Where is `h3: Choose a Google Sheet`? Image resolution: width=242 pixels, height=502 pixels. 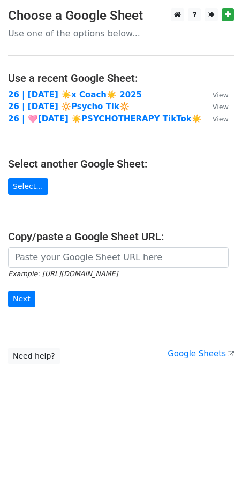
h3: Choose a Google Sheet is located at coordinates (121, 16).